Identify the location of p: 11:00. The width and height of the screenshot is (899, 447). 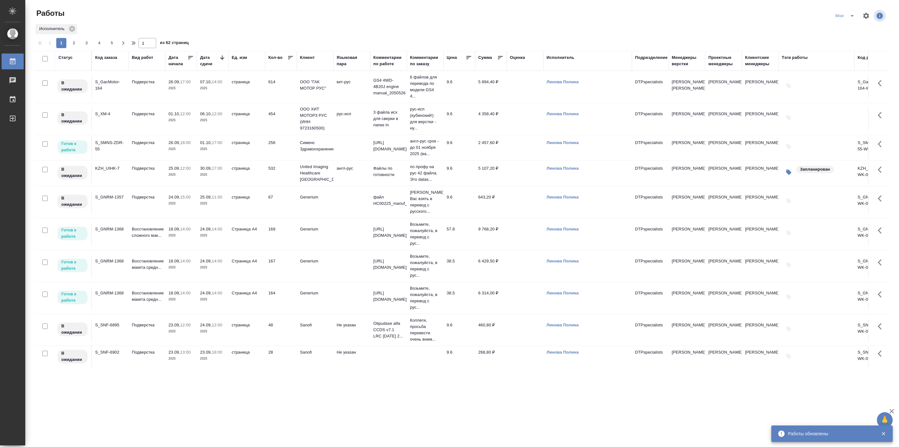
(217, 197).